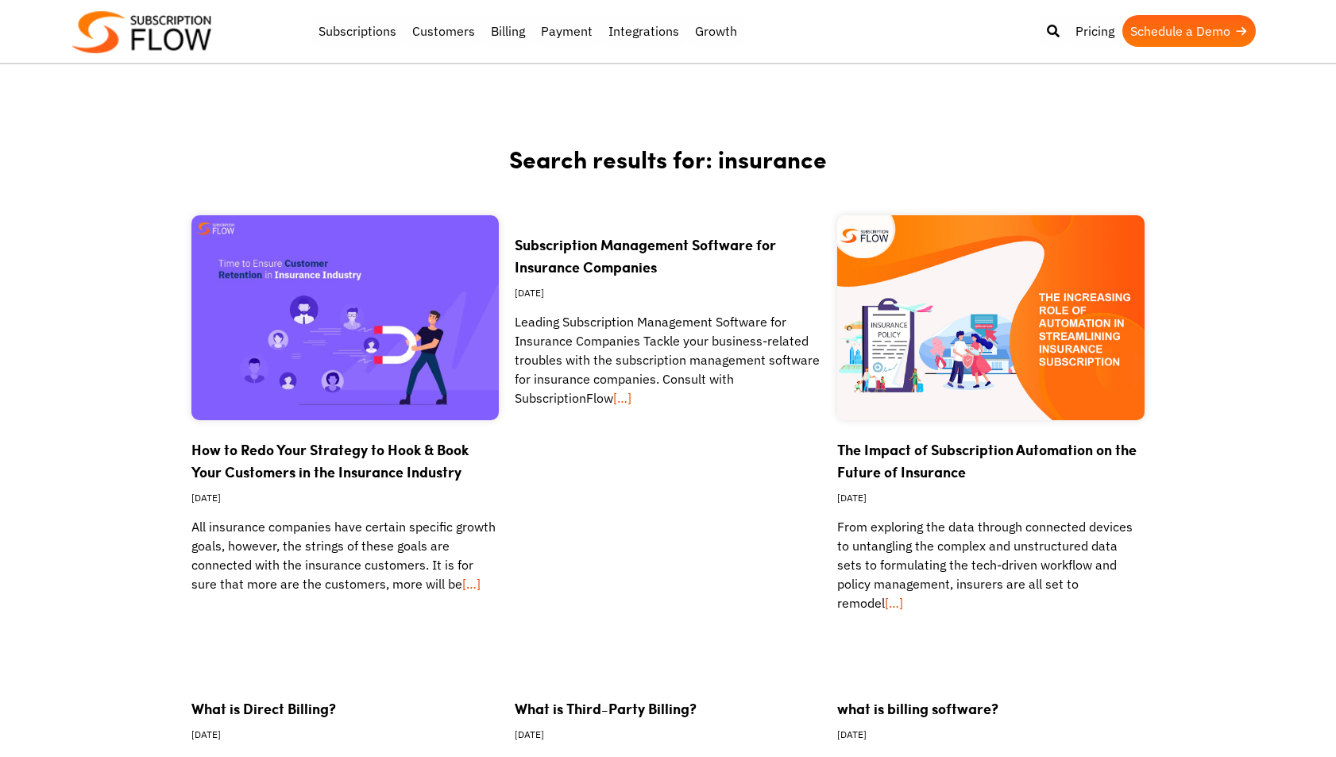  I want to click on a: Schedule a Demo, so click(1189, 31).